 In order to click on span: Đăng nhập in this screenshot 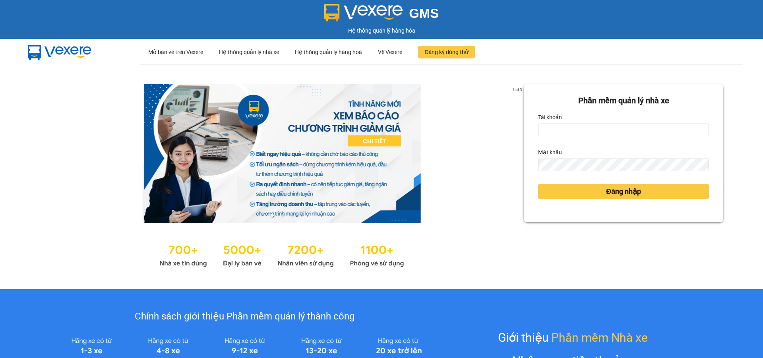, I will do `click(624, 192)`.